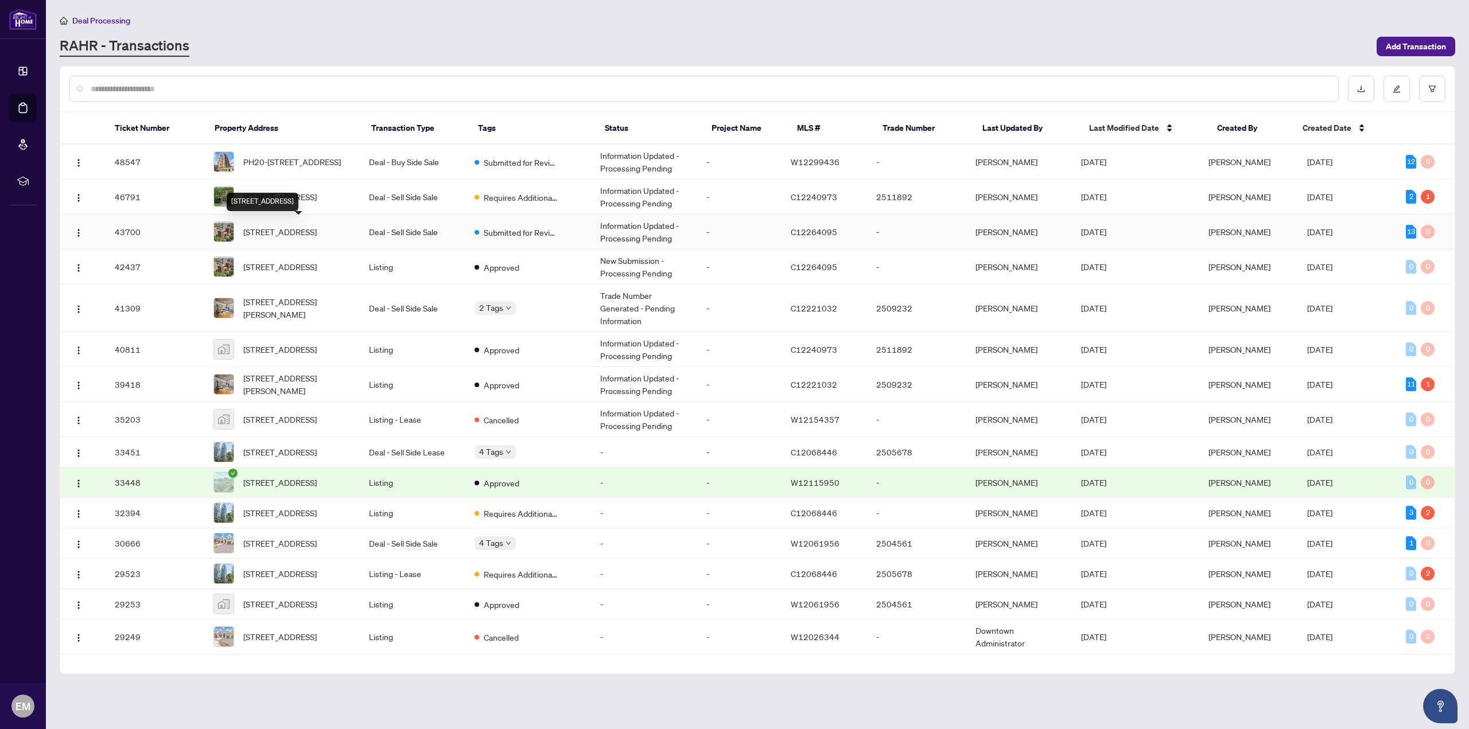 This screenshot has width=1469, height=729. Describe the element at coordinates (23, 706) in the screenshot. I see `span: EM` at that location.